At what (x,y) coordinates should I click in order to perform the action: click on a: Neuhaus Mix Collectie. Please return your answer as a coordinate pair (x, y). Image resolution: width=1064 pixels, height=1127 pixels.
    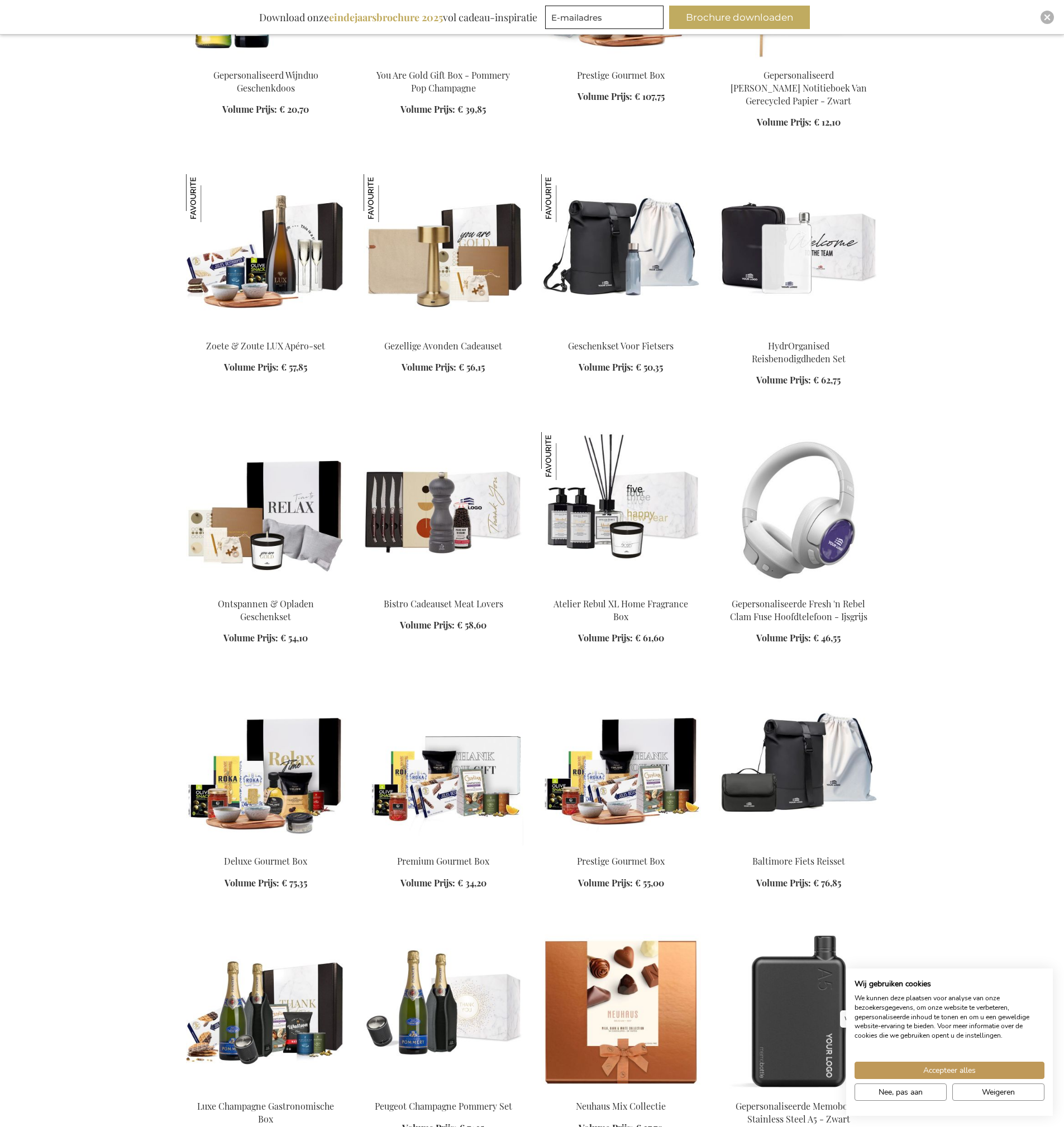
    Looking at the image, I should click on (620, 1106).